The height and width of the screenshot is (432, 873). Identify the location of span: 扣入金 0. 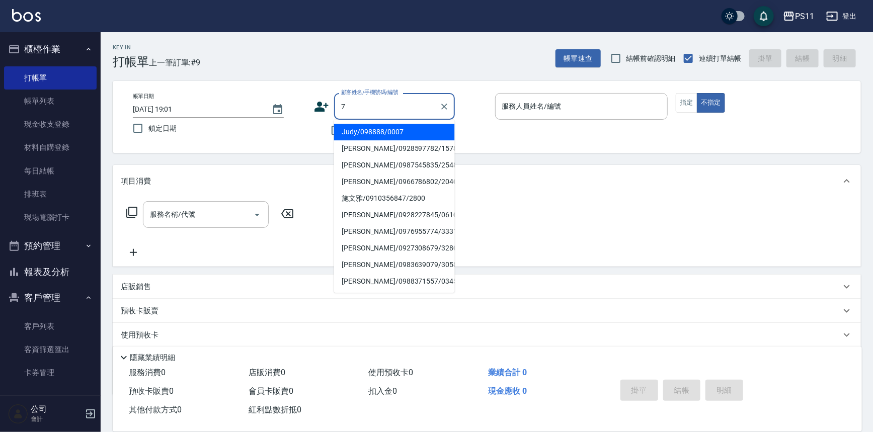
(382, 391).